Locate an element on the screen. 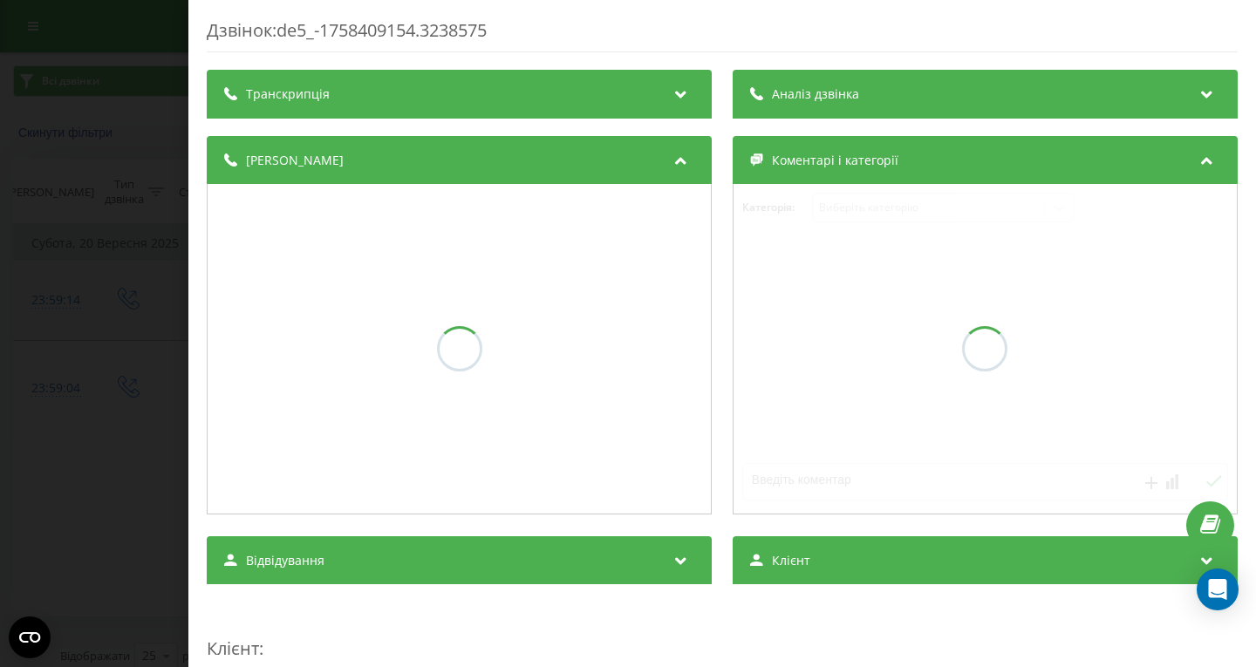  span: Коментарі і категорії is located at coordinates (835, 161).